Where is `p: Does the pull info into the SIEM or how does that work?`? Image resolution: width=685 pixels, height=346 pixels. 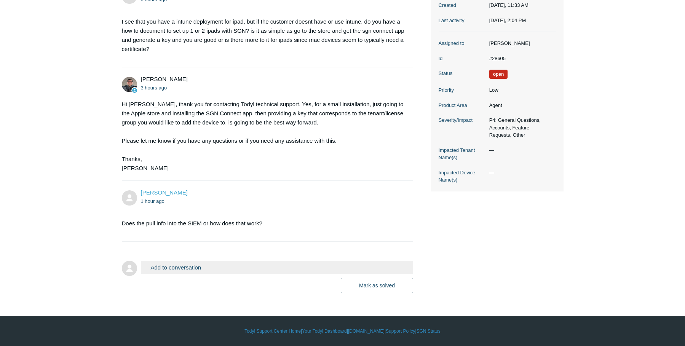
p: Does the pull info into the SIEM or how does that work? is located at coordinates (264, 223).